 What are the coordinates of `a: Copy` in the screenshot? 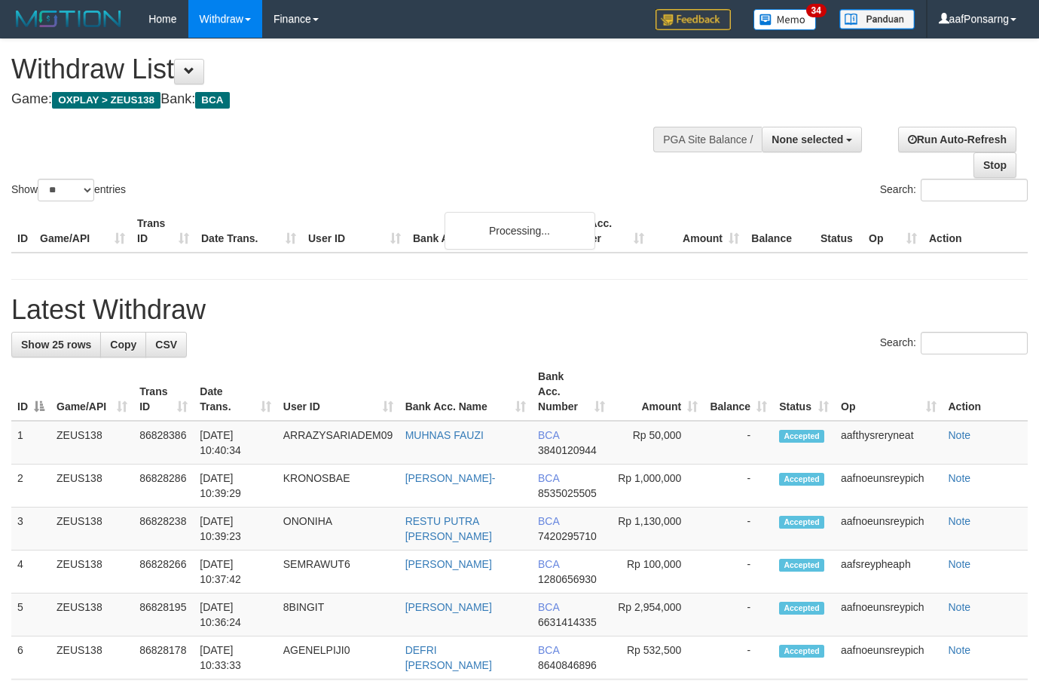 It's located at (123, 344).